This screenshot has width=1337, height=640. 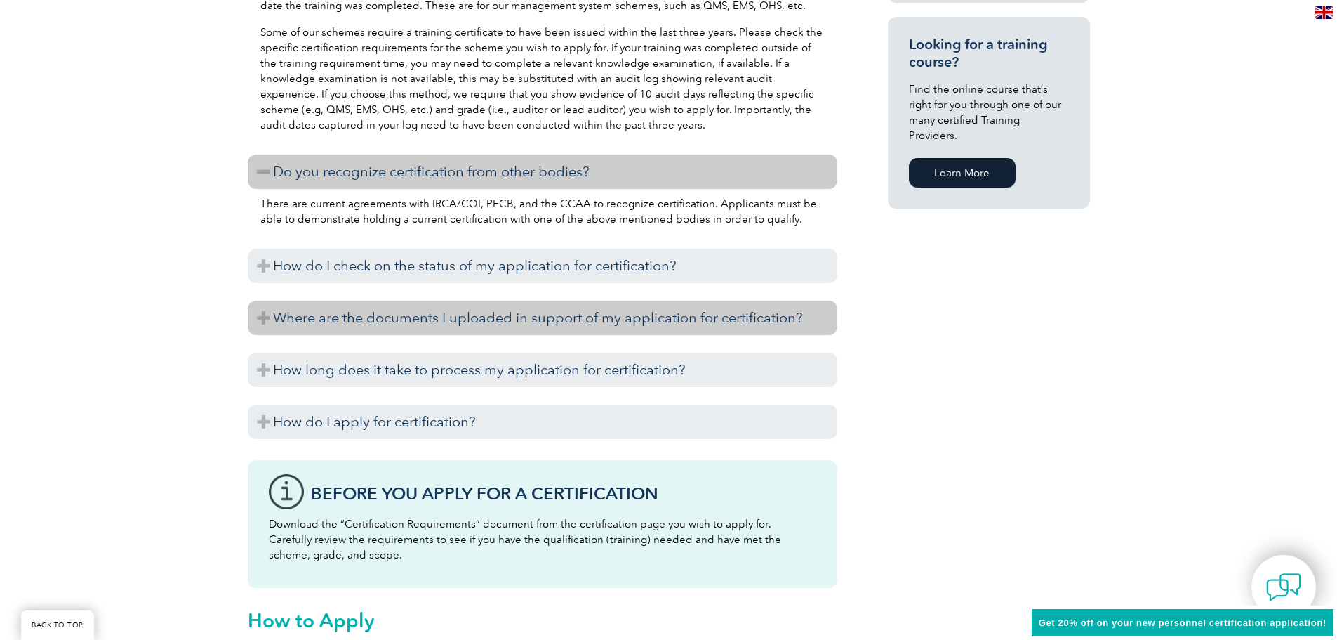 What do you see at coordinates (543, 265) in the screenshot?
I see `h3: How do I check on the status of my application for certification?` at bounding box center [543, 265].